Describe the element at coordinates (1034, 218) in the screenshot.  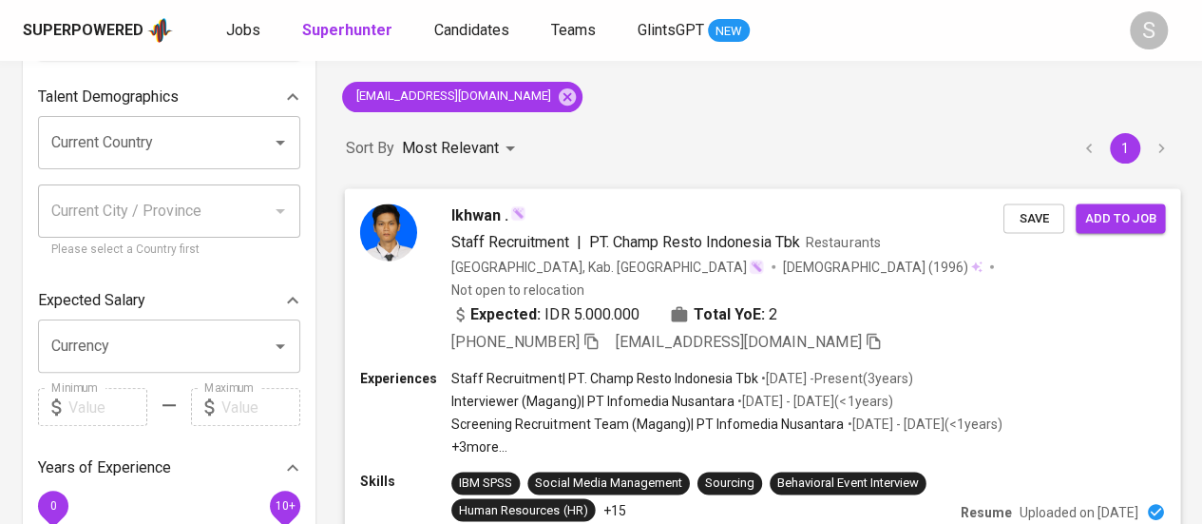
I see `button: Save` at that location.